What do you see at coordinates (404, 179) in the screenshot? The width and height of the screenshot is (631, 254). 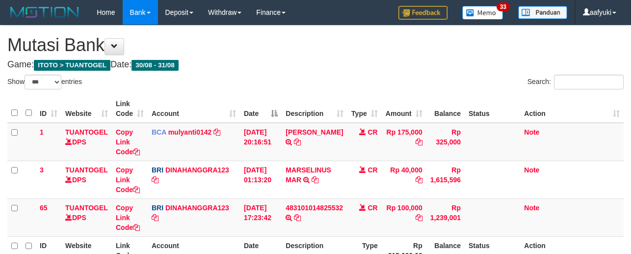 I see `td: Rp 40,000` at bounding box center [404, 179].